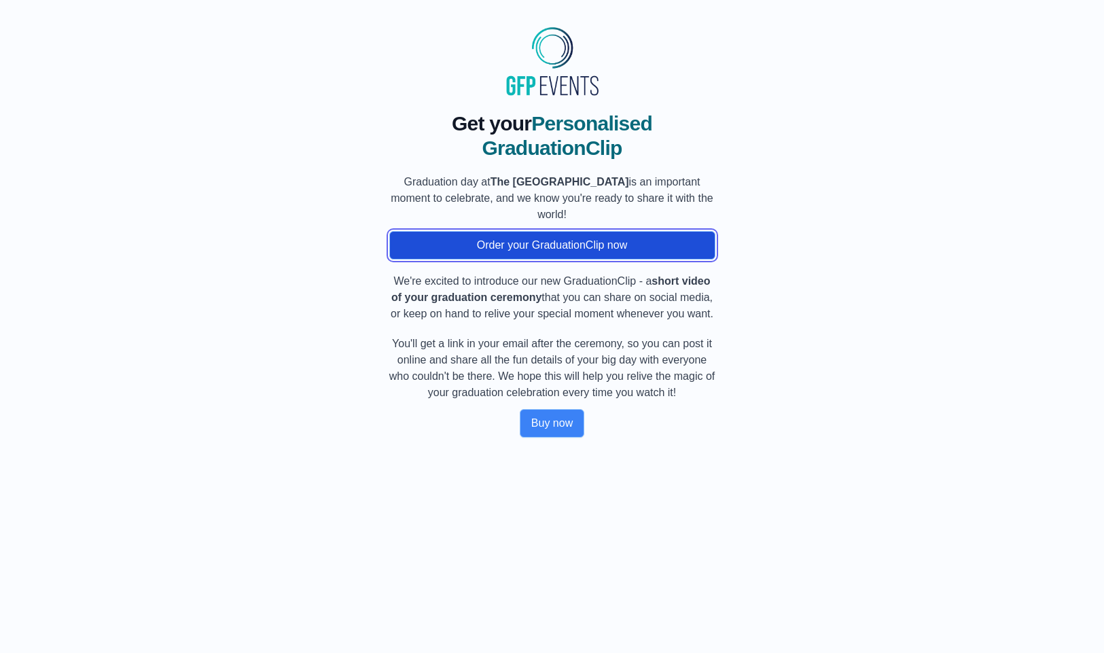 This screenshot has width=1104, height=653. What do you see at coordinates (552, 245) in the screenshot?
I see `button: Order your GraduationClip now` at bounding box center [552, 245].